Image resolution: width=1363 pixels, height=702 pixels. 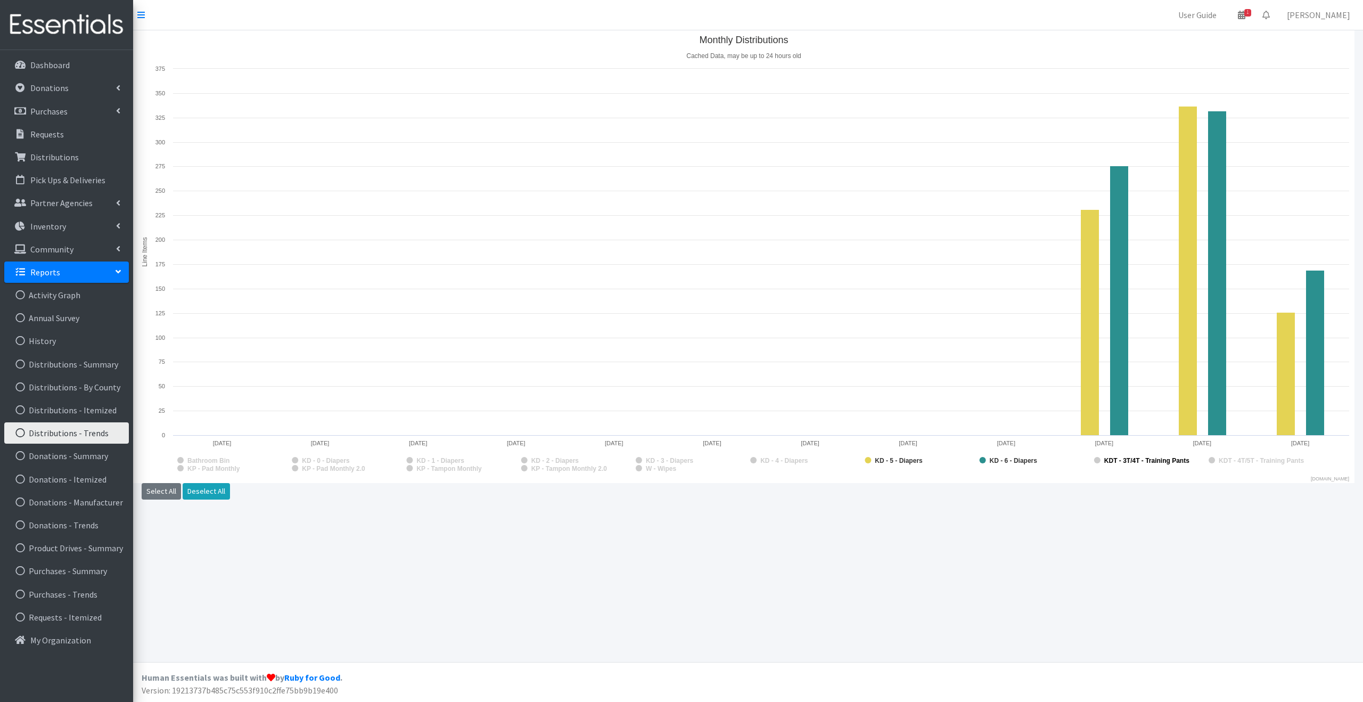 I want to click on p: Partner Agencies, so click(x=61, y=203).